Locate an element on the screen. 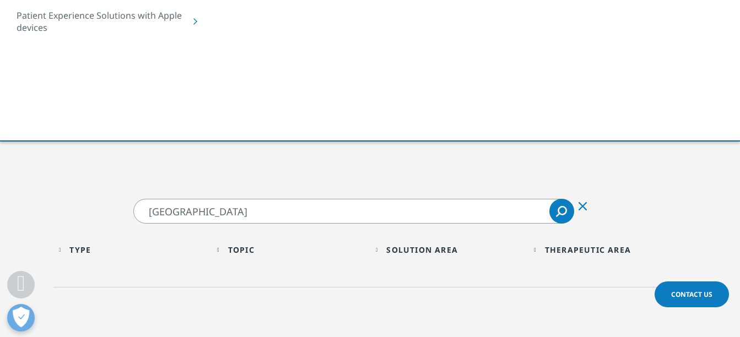 Image resolution: width=740 pixels, height=337 pixels. div: Type facet. is located at coordinates (80, 250).